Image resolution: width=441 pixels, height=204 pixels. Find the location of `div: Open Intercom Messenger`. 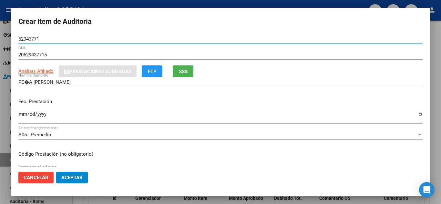

div: Open Intercom Messenger is located at coordinates (427, 190).